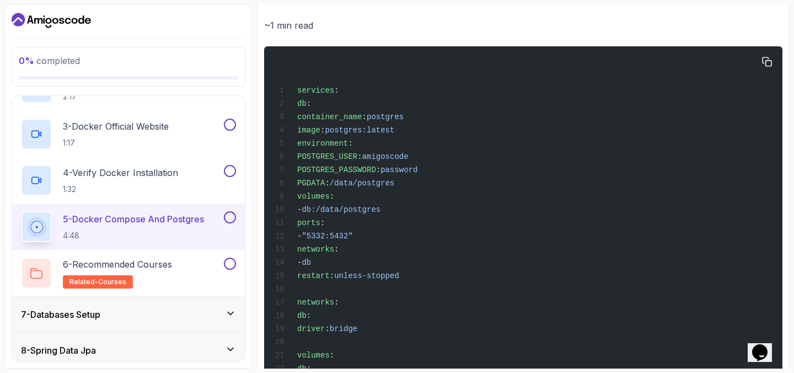  I want to click on button: 6-Recommended Coursesrelated-courses, so click(128, 273).